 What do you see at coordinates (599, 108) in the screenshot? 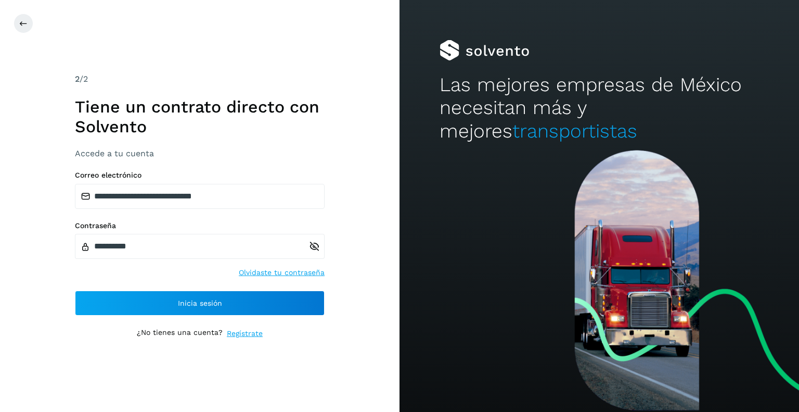
I see `h2: Las mejores empresas de México necesitan más y mejores` at bounding box center [599, 108].